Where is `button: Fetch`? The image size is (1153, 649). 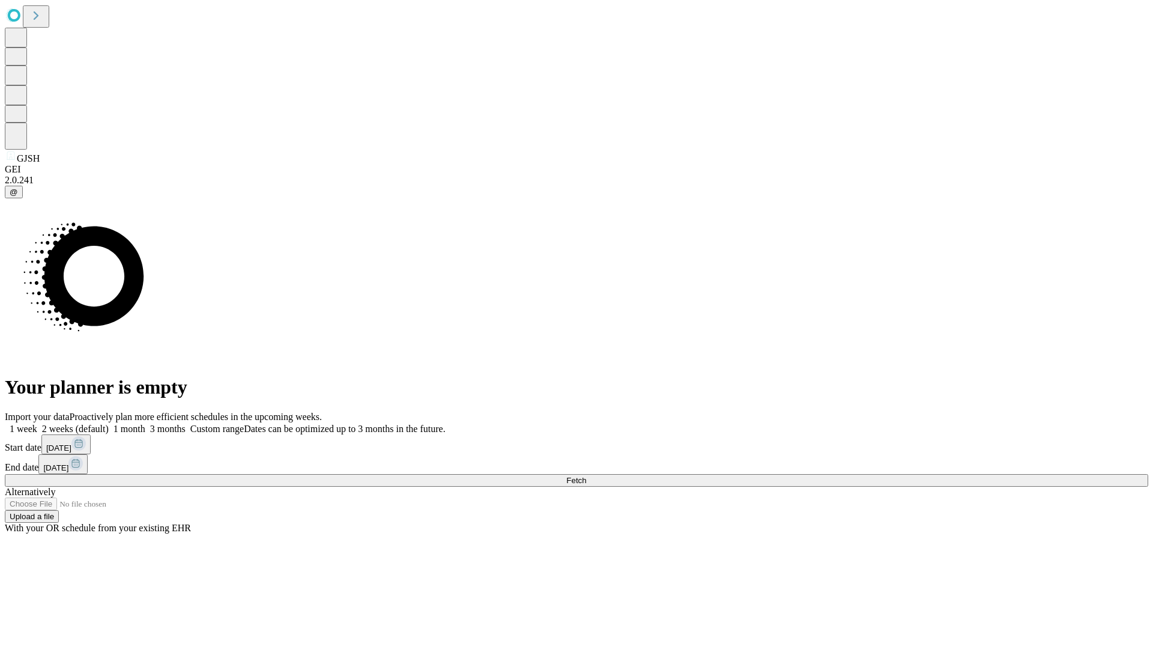
button: Fetch is located at coordinates (577, 480).